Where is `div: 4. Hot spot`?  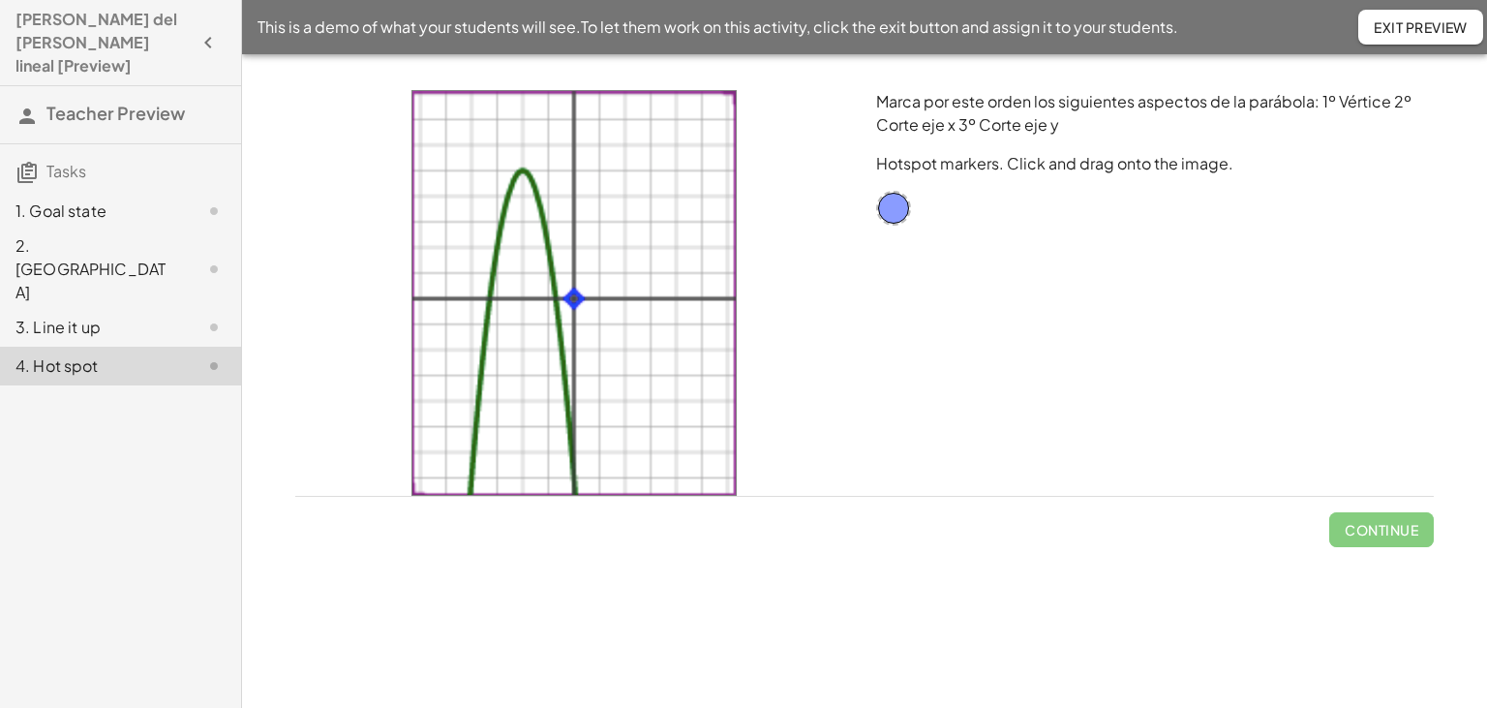
div: 4. Hot spot is located at coordinates (93, 366).